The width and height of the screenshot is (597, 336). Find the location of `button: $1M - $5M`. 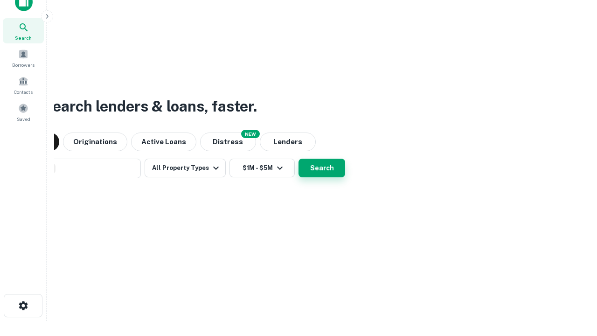

button: $1M - $5M is located at coordinates (262, 168).